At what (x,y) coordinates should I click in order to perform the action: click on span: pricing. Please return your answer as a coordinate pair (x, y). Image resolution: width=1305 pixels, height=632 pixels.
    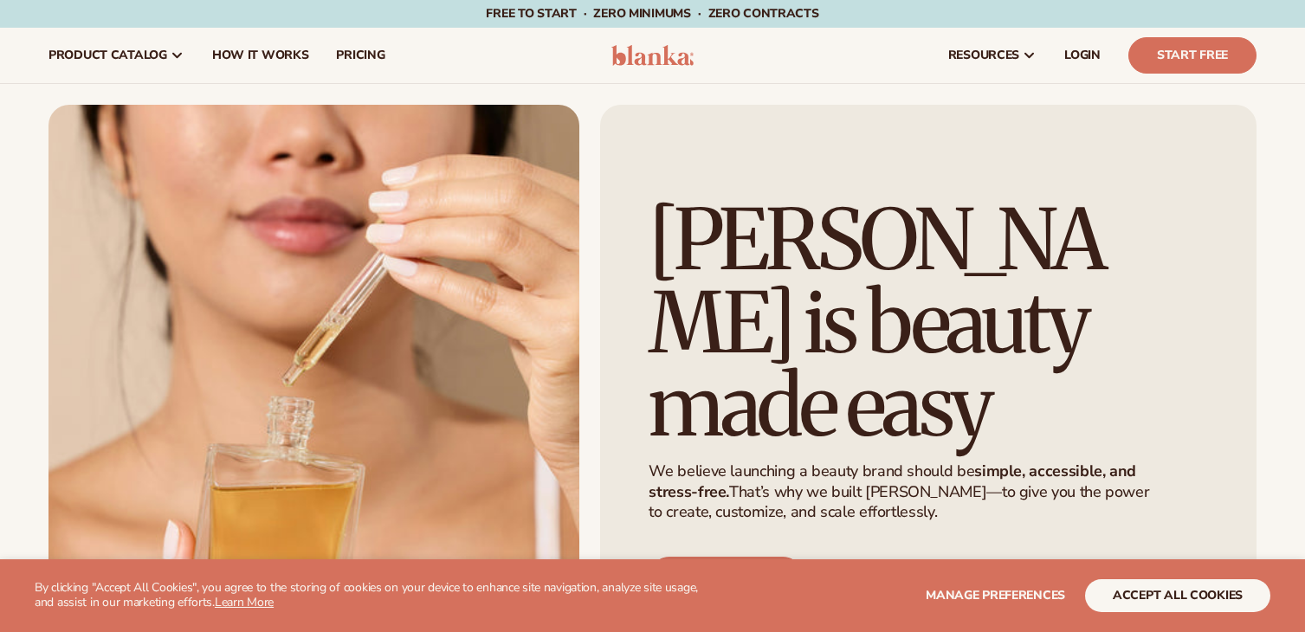
    Looking at the image, I should click on (360, 55).